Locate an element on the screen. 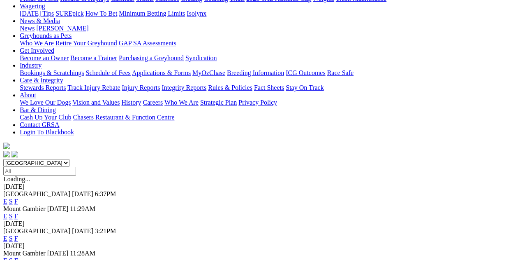 This screenshot has height=260, width=520. a: Stay On Track is located at coordinates (305, 87).